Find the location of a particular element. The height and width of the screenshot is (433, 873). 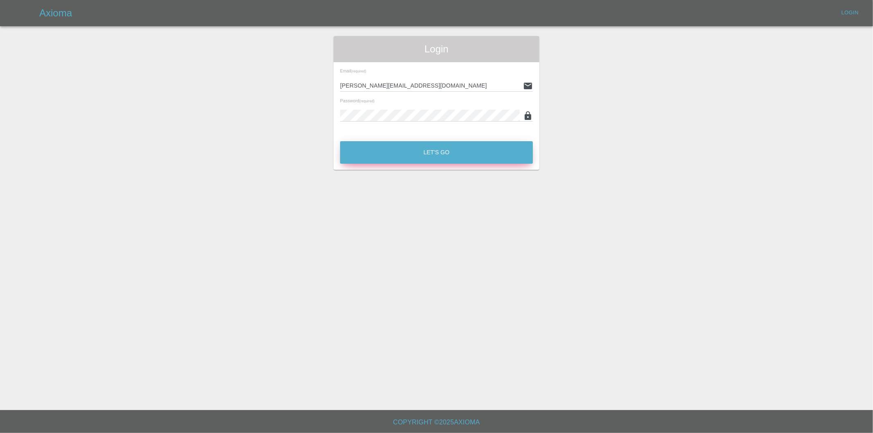

h6: Copyright © 2025 Axioma is located at coordinates (436, 422).